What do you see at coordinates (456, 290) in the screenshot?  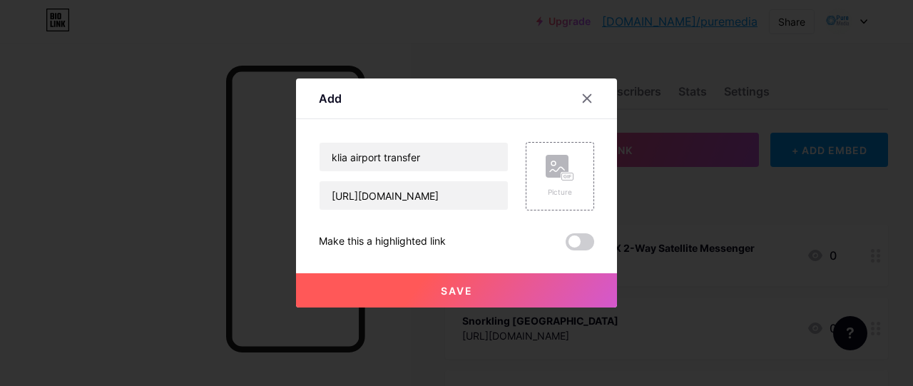 I see `button: Save` at bounding box center [456, 290].